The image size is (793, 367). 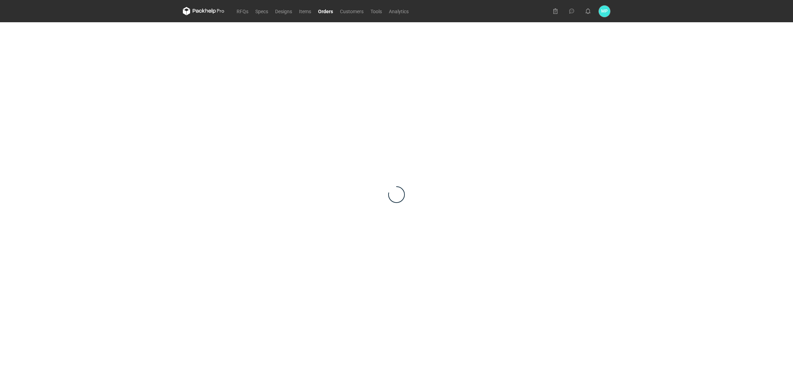 What do you see at coordinates (605, 11) in the screenshot?
I see `div: Martyna Paroń` at bounding box center [605, 11].